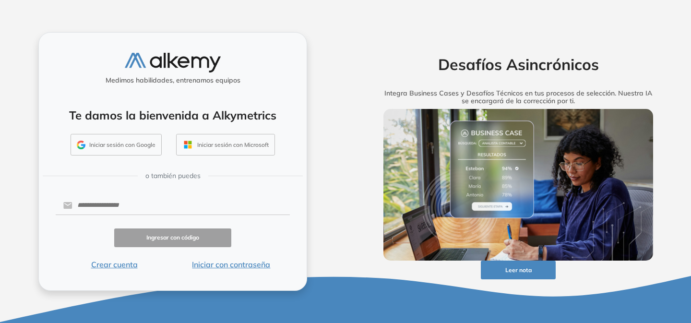  What do you see at coordinates (226, 145) in the screenshot?
I see `button: Iniciar sesión con Microsoft` at bounding box center [226, 145].